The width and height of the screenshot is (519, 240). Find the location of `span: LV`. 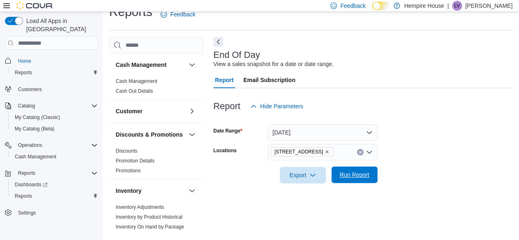

span: LV is located at coordinates (457, 6).